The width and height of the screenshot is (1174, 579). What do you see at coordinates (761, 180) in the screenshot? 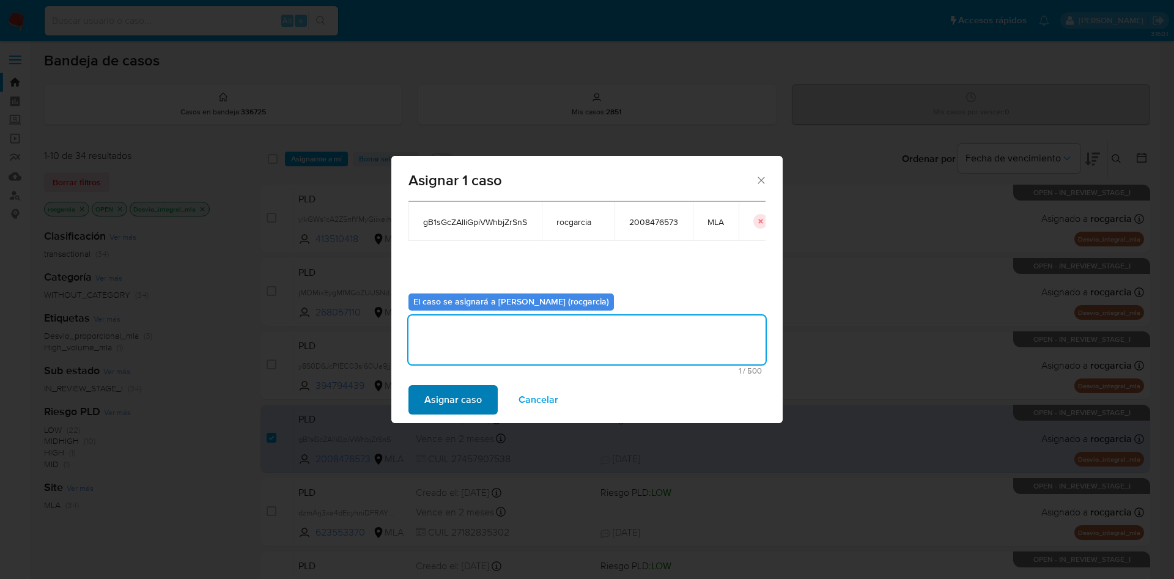
I see `button: Cerrar ventana` at bounding box center [761, 180].